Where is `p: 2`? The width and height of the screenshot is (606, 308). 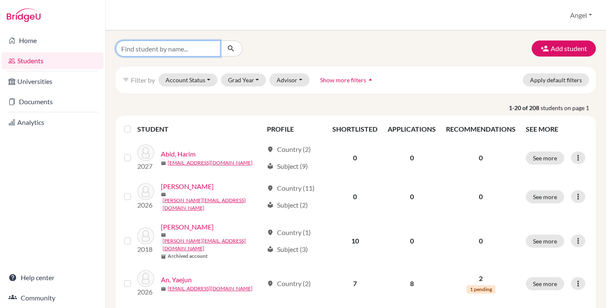 p: 2 is located at coordinates (480, 279).